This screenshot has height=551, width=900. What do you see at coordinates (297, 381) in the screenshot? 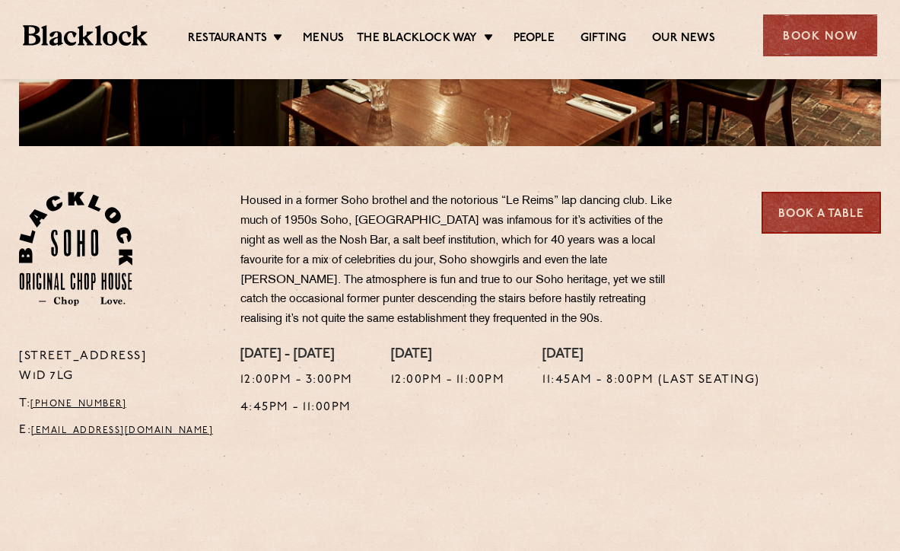
I see `p: 12:00pm - 3:00pm` at bounding box center [297, 381].